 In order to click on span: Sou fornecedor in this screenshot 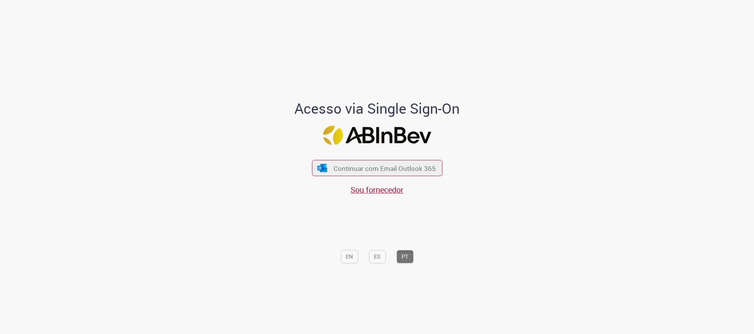, I will do `click(377, 190)`.